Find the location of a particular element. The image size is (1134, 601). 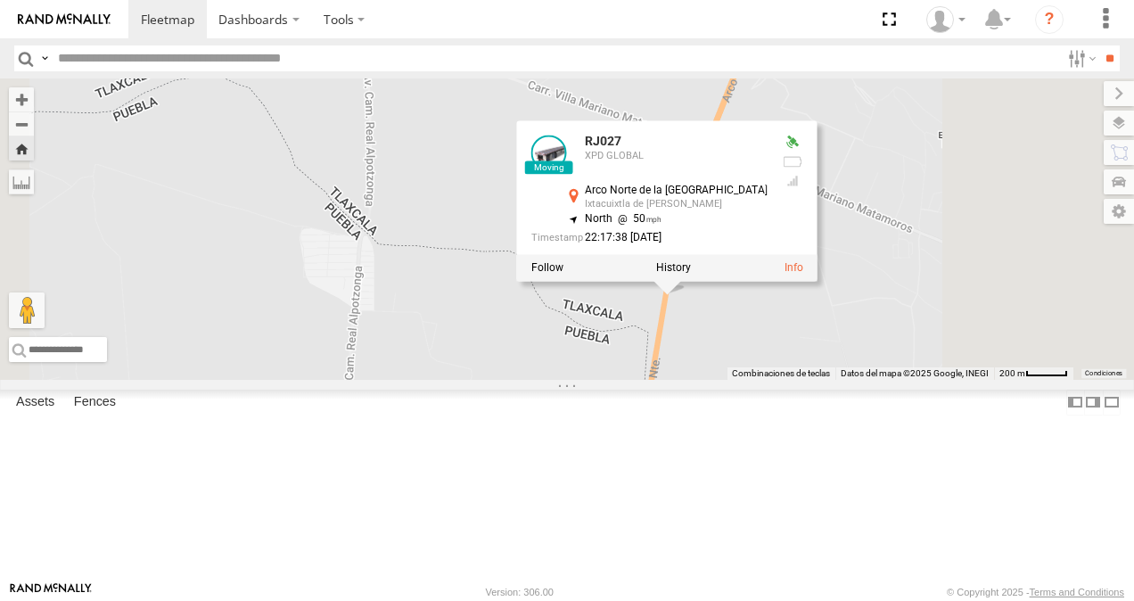

span: Datos del mapa ©2025 Google, INEGI is located at coordinates (915, 373).